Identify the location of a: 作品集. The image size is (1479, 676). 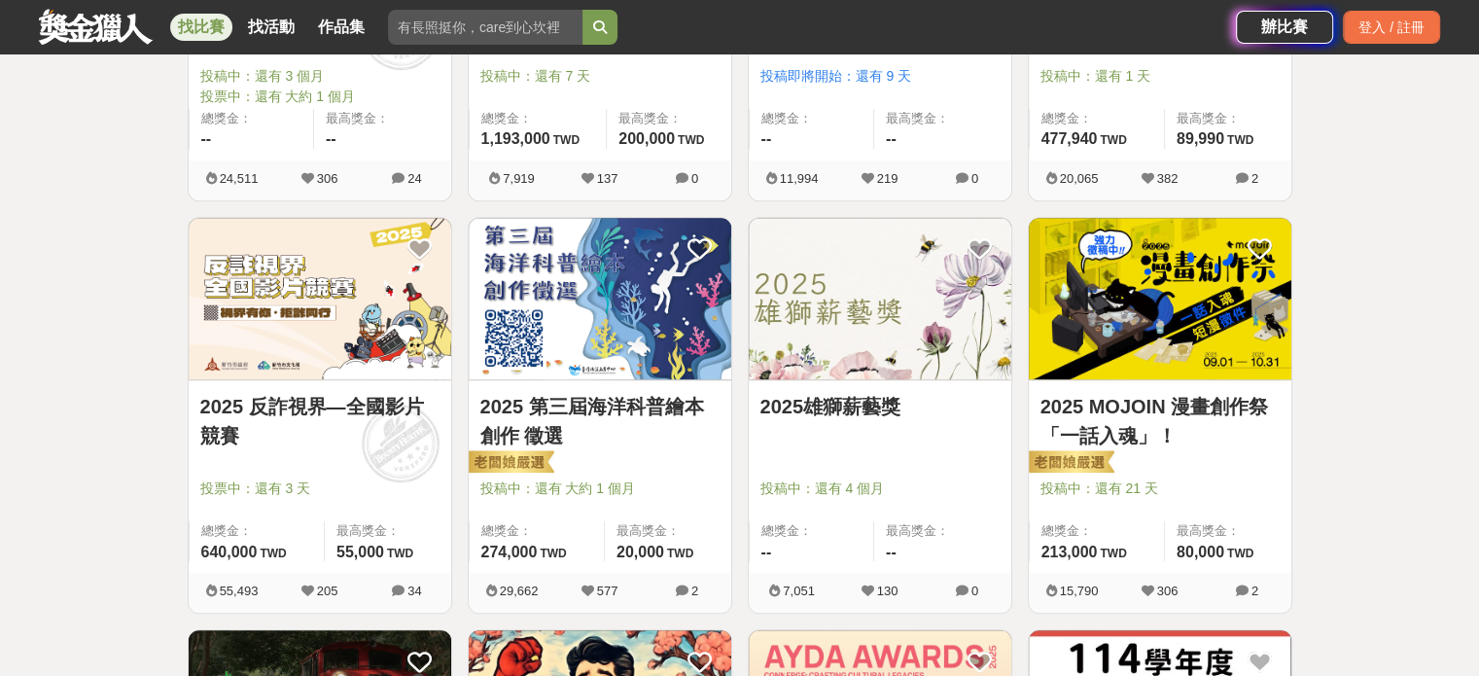
(341, 27).